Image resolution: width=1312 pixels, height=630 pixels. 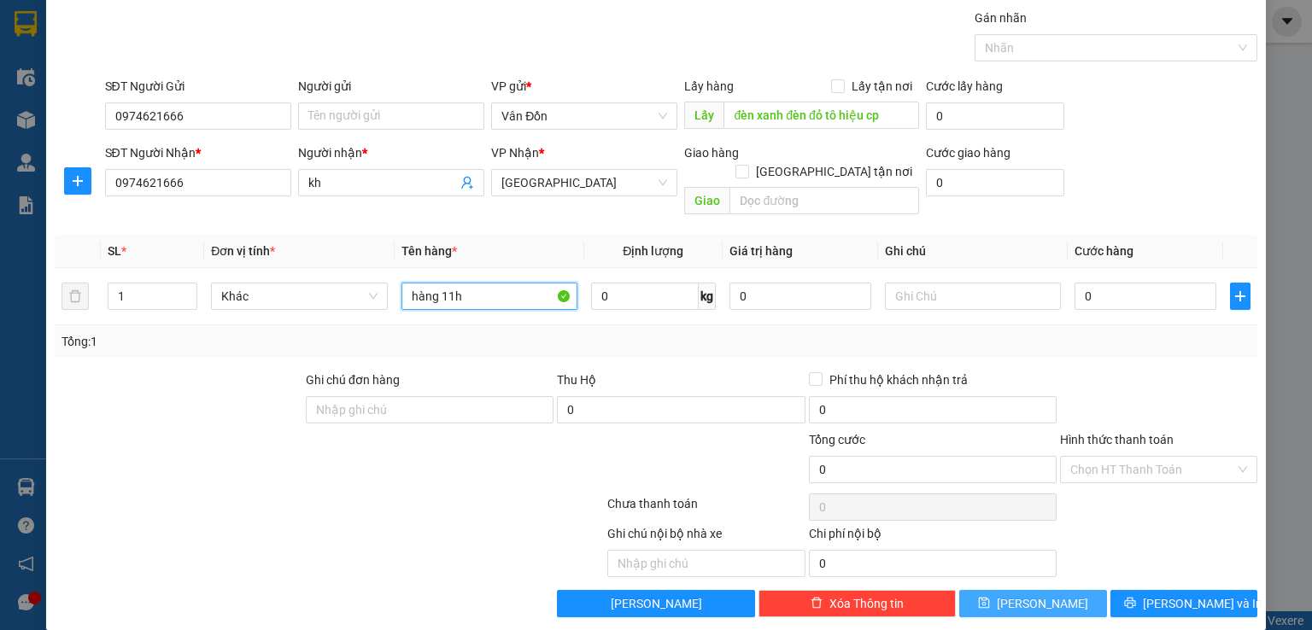 I want to click on div: Chưa thanh toán, so click(x=705, y=509).